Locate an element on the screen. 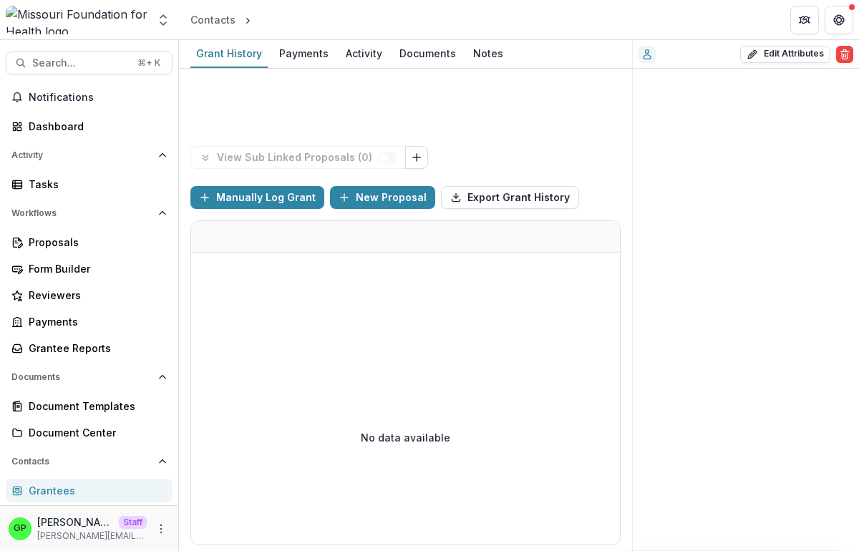  span: Workflows is located at coordinates (82, 213).